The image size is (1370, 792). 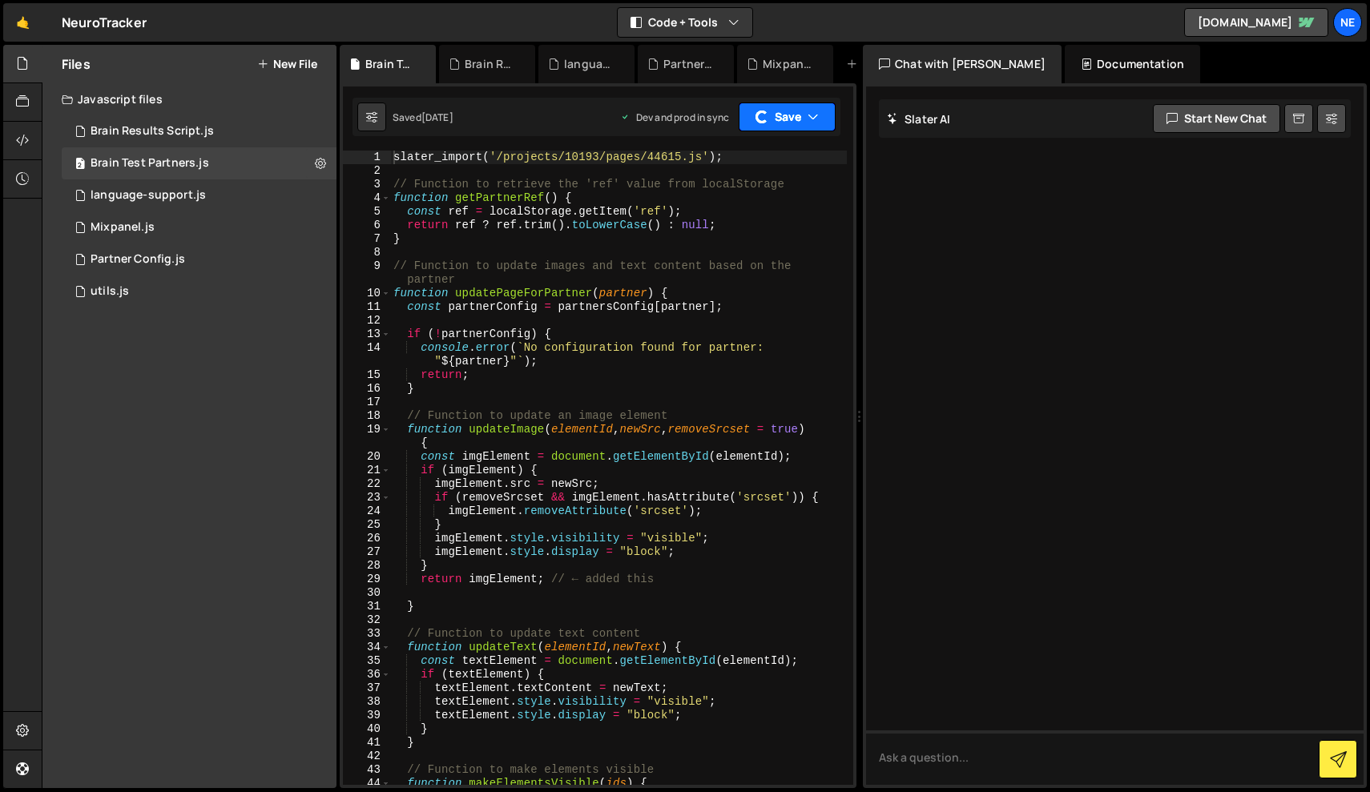 I want to click on div: 42, so click(x=367, y=756).